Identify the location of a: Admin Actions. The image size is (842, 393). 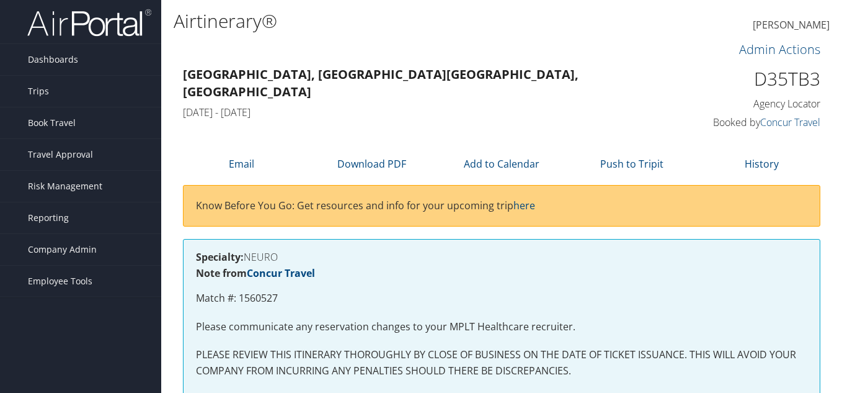
(780, 49).